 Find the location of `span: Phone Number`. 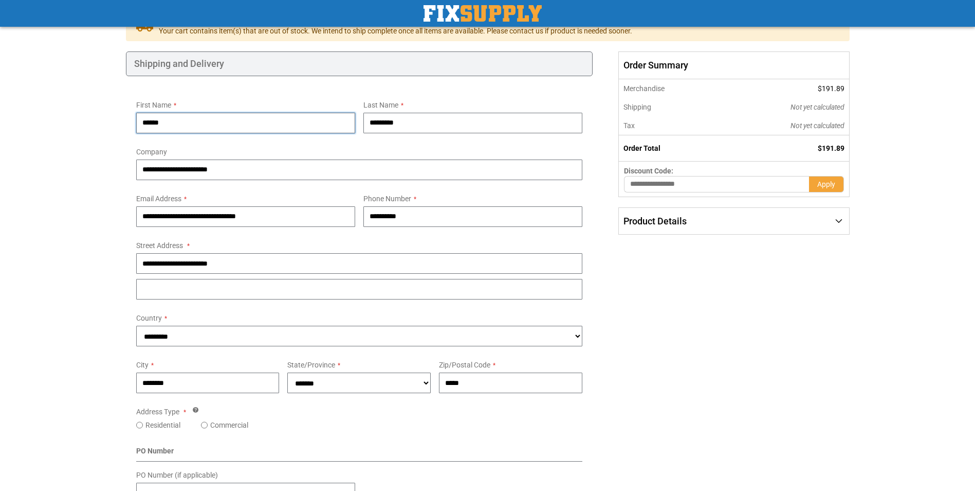

span: Phone Number is located at coordinates (387, 198).